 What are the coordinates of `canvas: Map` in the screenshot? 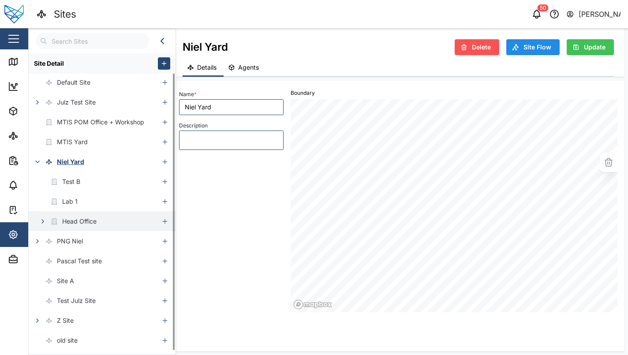 It's located at (455, 206).